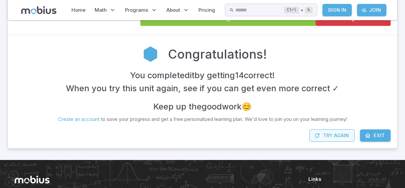 The width and height of the screenshot is (405, 188). What do you see at coordinates (291, 10) in the screenshot?
I see `kbd: Ctrl` at bounding box center [291, 10].